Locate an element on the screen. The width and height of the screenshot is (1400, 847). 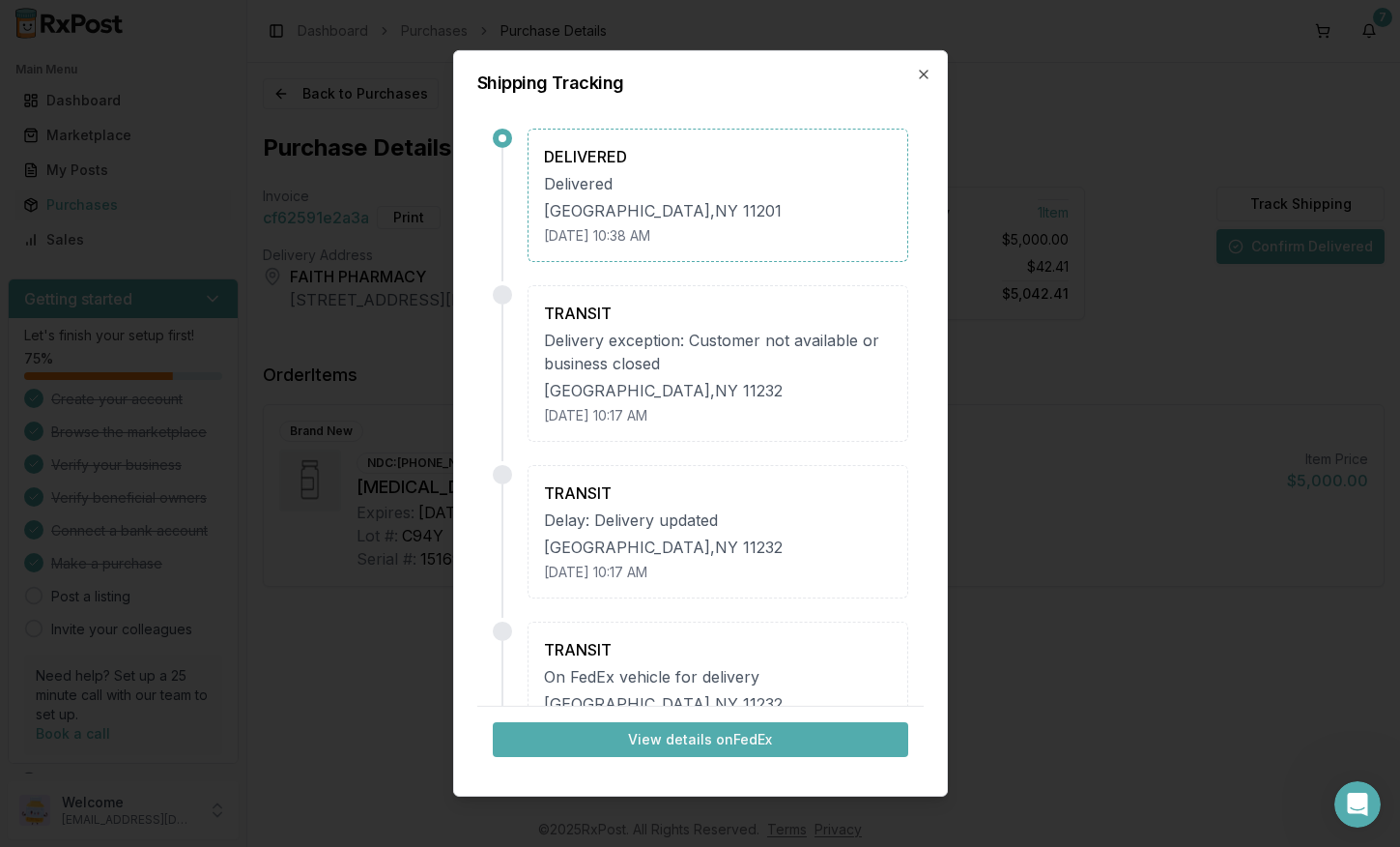
div: DELIVERED is located at coordinates (718, 157).